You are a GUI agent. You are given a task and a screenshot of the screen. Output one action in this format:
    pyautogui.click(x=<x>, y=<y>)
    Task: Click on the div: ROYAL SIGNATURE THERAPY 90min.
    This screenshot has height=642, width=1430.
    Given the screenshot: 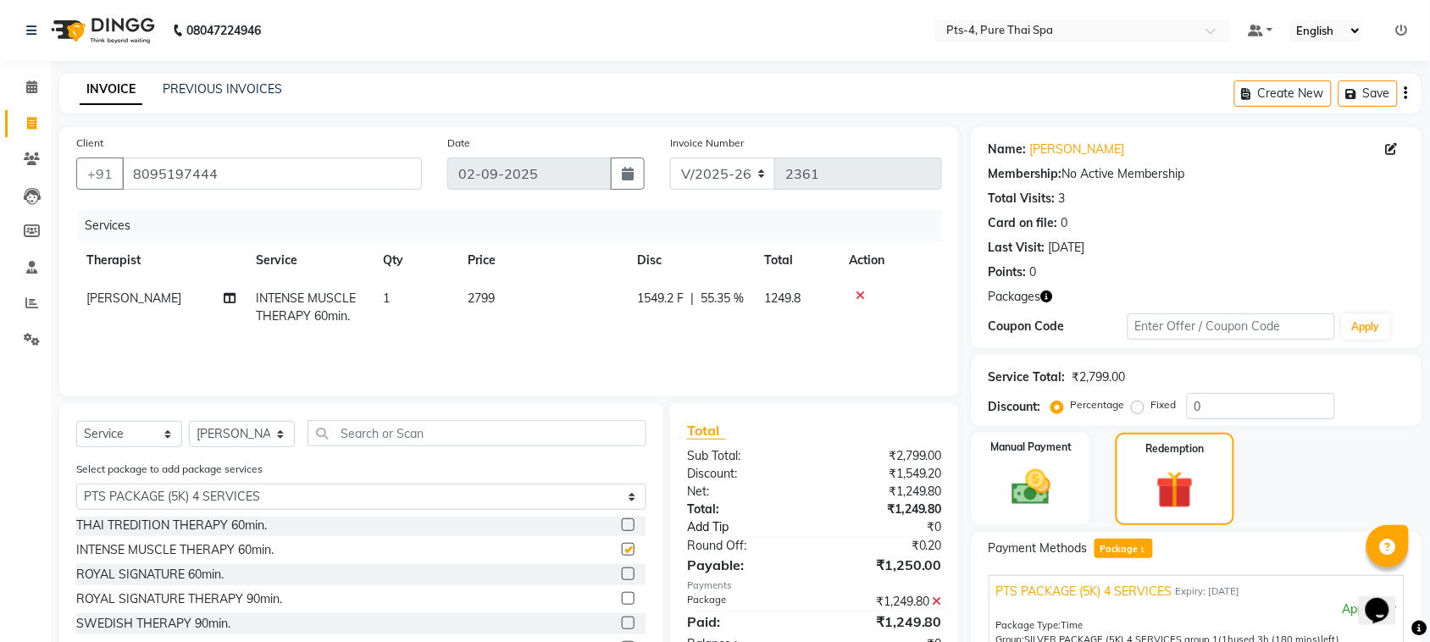 What is the action you would take?
    pyautogui.click(x=179, y=599)
    